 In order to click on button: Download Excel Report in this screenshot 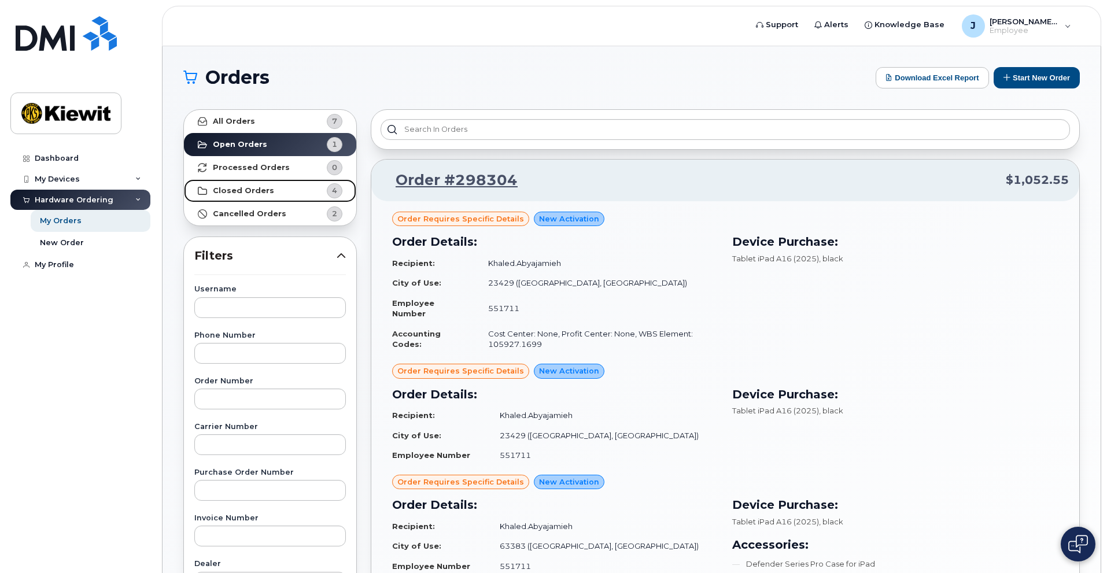, I will do `click(932, 77)`.